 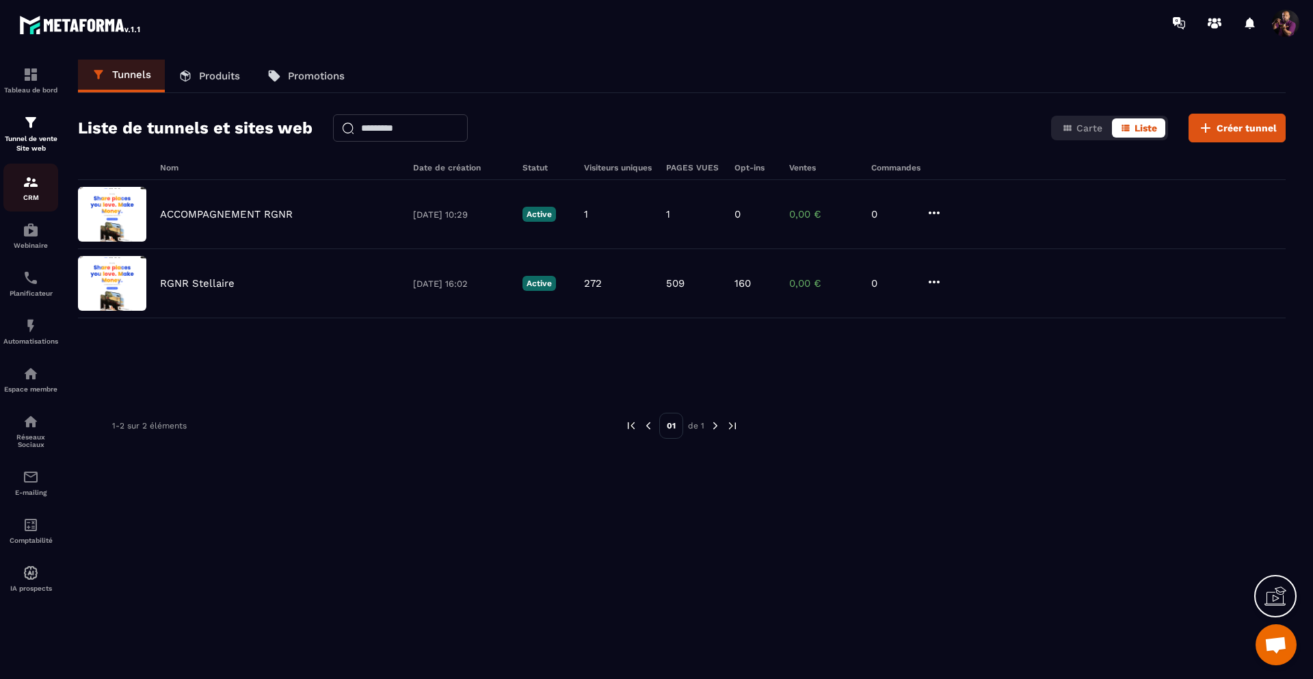 What do you see at coordinates (618, 168) in the screenshot?
I see `h6: Visiteurs uniques` at bounding box center [618, 168].